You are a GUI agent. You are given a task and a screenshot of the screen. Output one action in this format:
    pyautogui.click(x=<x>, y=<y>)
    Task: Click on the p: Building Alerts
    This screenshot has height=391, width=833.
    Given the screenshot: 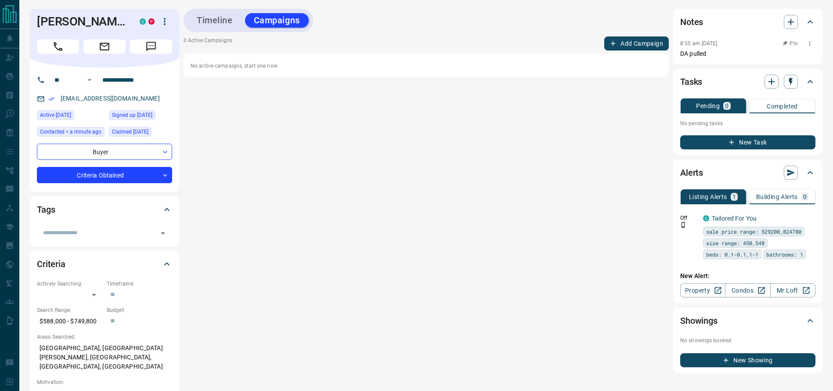 What is the action you would take?
    pyautogui.click(x=776, y=197)
    